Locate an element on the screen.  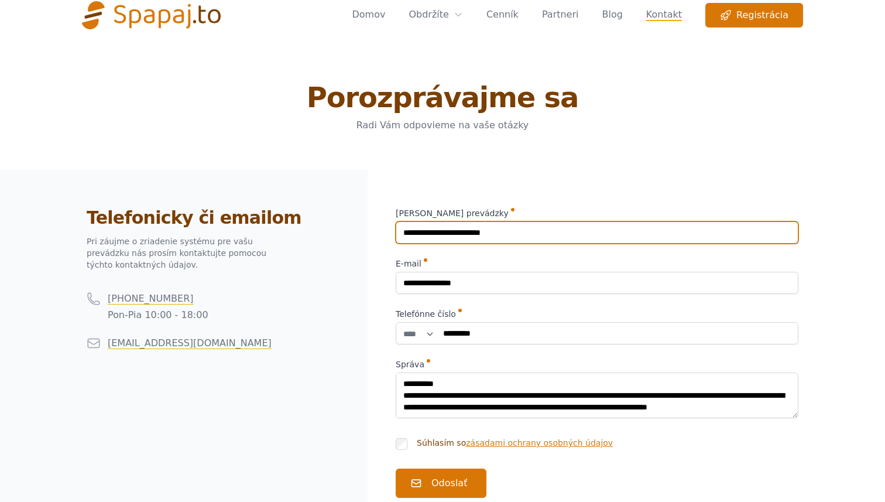
label: E-mail is located at coordinates (597, 263).